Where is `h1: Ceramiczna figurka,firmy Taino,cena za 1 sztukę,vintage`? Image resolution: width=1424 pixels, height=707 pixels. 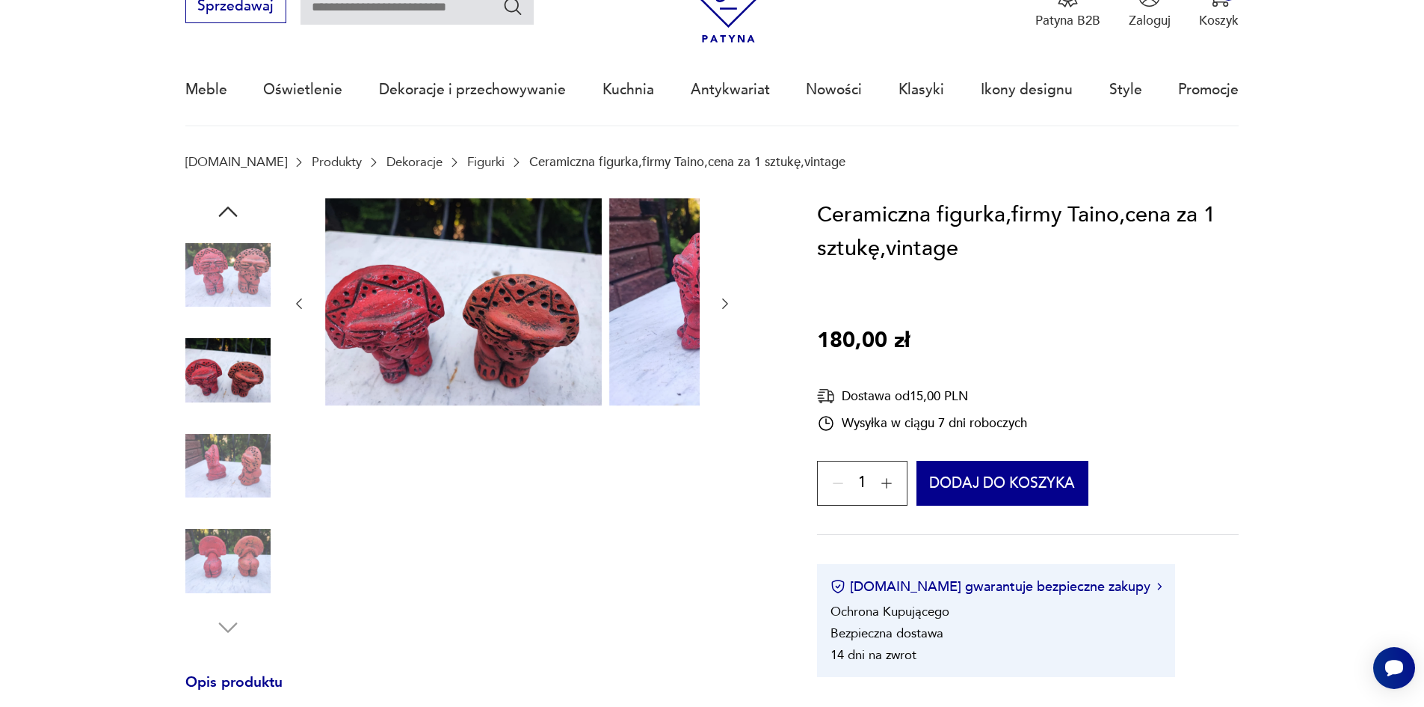 h1: Ceramiczna figurka,firmy Taino,cena za 1 sztukę,vintage is located at coordinates (1028, 232).